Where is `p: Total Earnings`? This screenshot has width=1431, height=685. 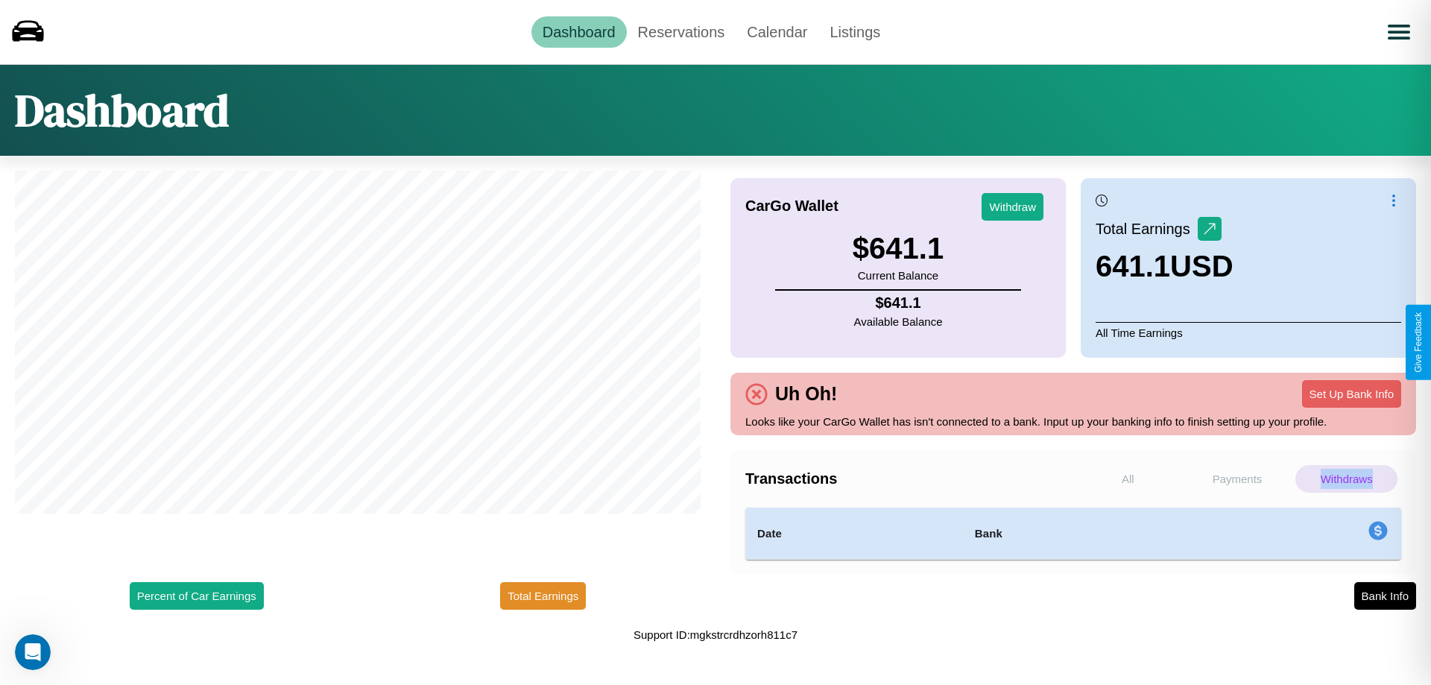
p: Total Earnings is located at coordinates (1147, 229).